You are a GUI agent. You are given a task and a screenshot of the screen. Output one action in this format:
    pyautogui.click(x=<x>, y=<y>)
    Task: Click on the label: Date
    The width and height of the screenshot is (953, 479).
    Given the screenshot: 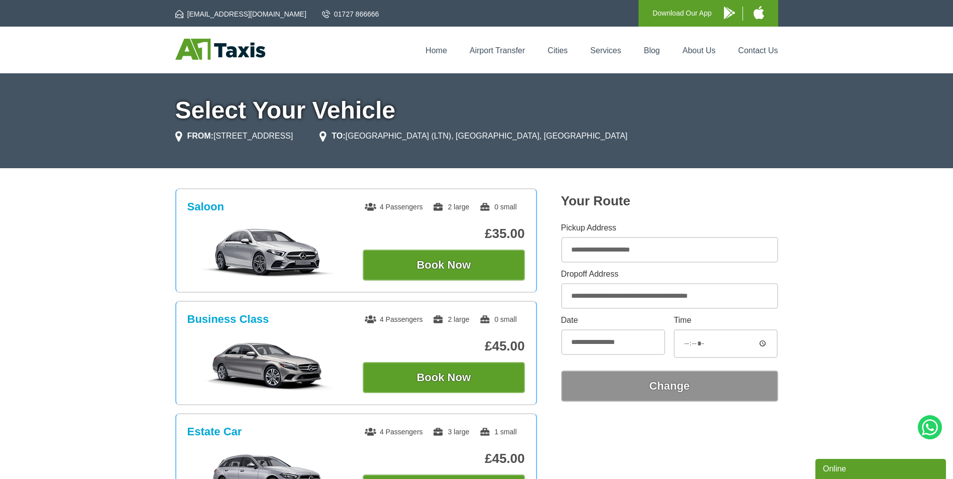 What is the action you would take?
    pyautogui.click(x=613, y=321)
    